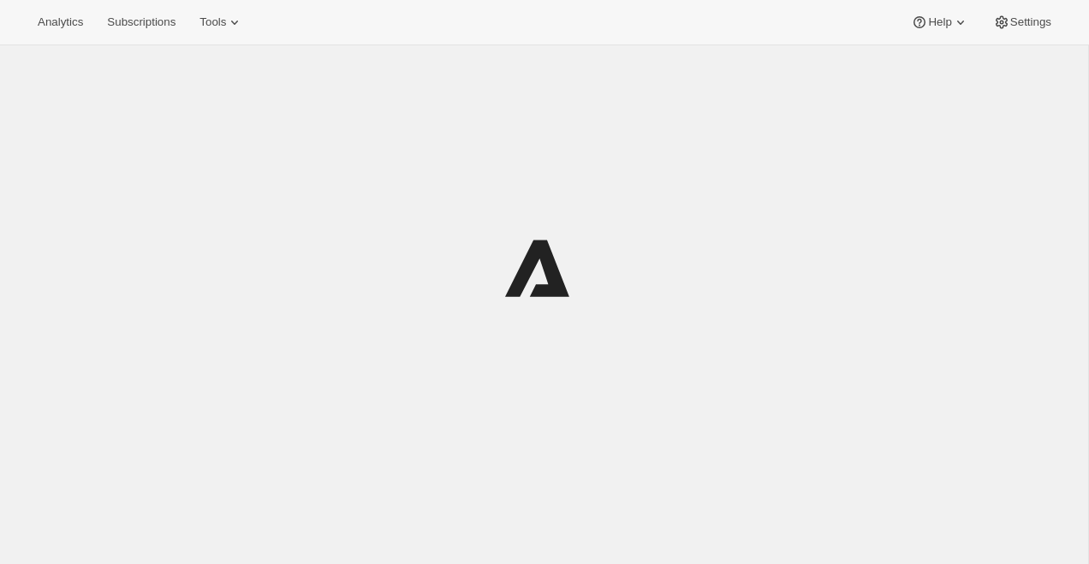  I want to click on span: Settings, so click(1031, 22).